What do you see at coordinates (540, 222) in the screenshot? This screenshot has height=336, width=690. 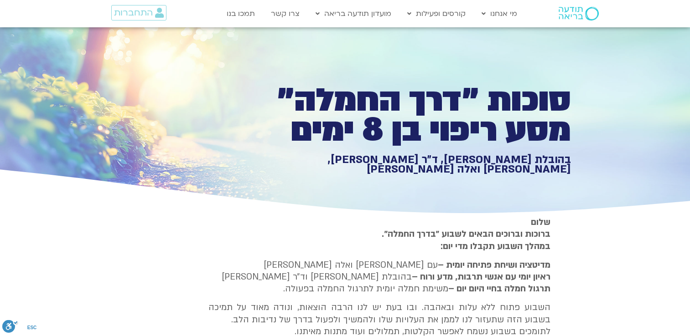 I see `strong: שלום` at bounding box center [540, 222].